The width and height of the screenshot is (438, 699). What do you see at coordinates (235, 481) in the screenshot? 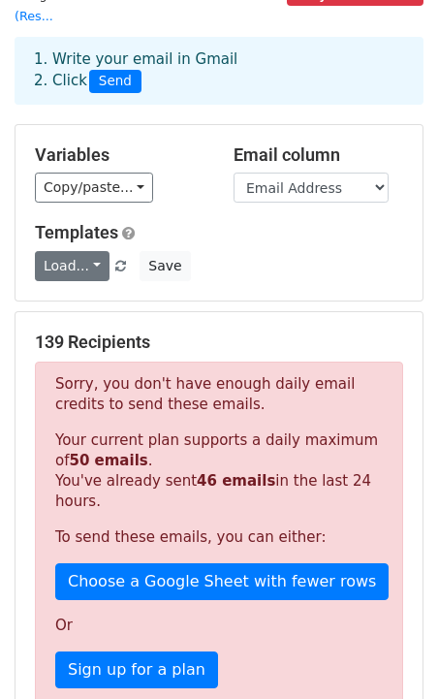
I see `strong: 46 emails` at bounding box center [235, 481].